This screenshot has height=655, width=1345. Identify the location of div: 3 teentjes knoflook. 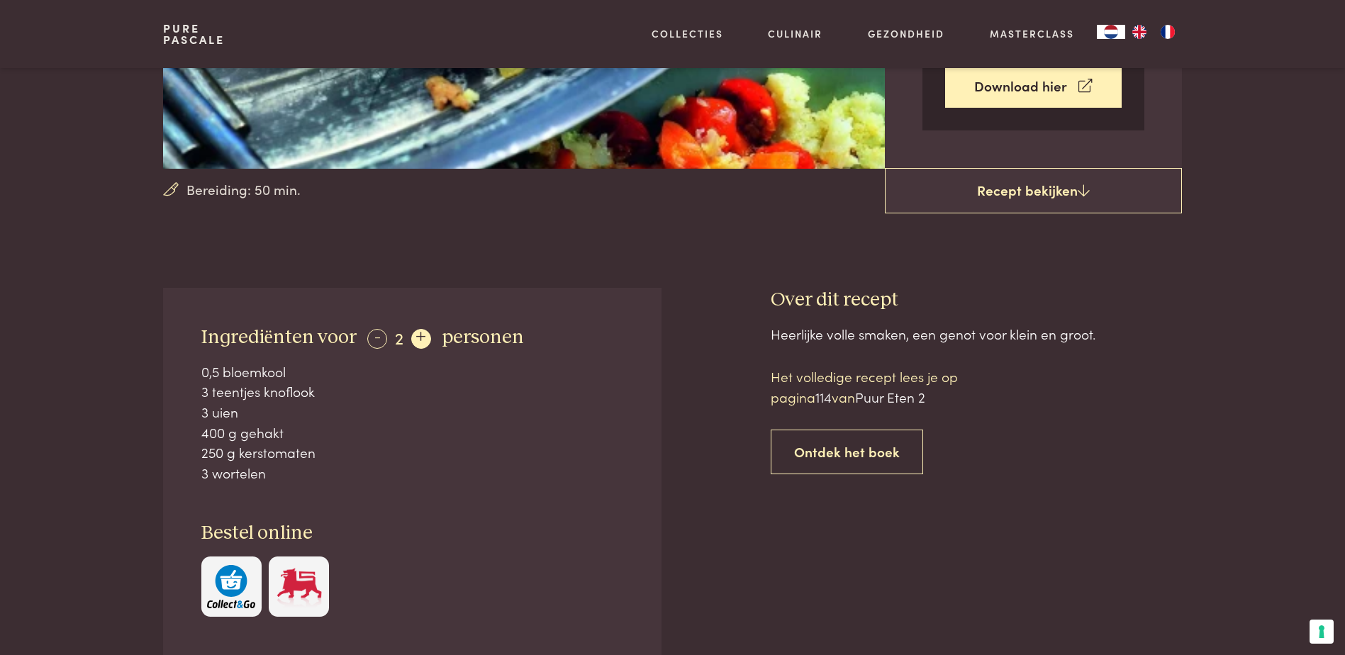
(413, 391).